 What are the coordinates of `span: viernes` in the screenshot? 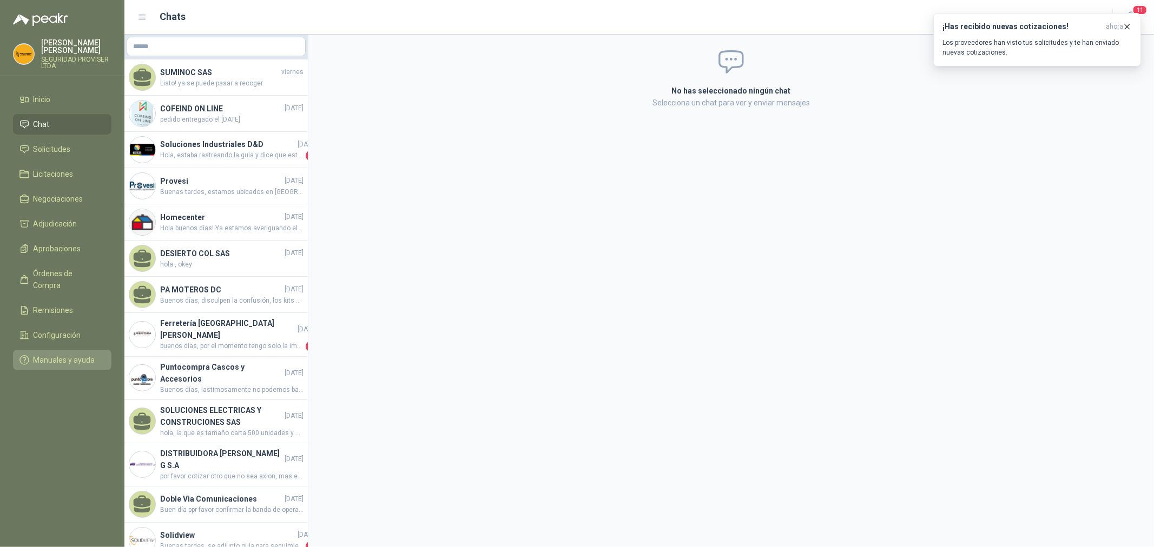 It's located at (292, 72).